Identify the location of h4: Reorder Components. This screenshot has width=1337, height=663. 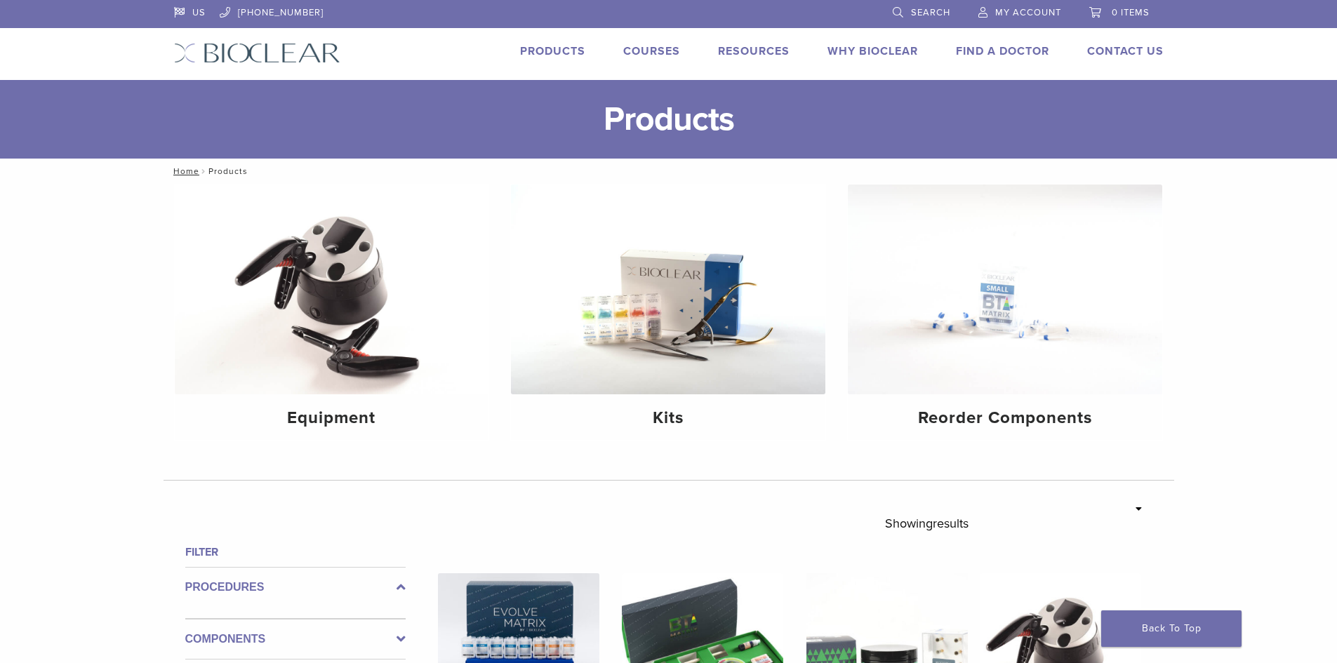
(1005, 418).